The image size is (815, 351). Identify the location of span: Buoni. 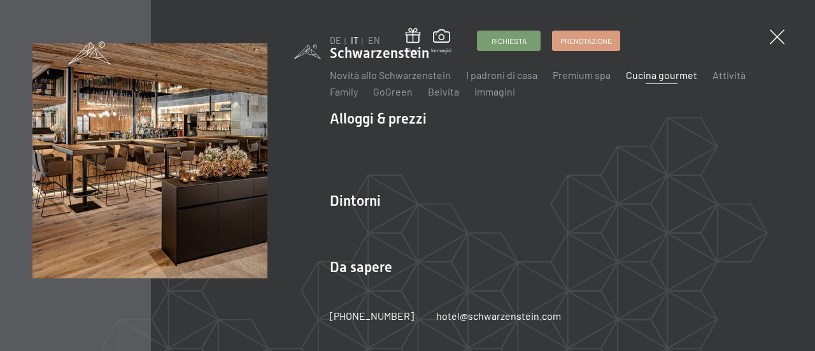
(412, 50).